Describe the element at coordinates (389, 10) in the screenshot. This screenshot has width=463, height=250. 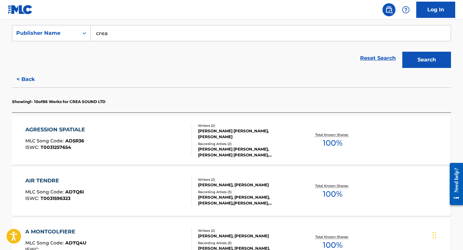
I see `img: search` at that location.